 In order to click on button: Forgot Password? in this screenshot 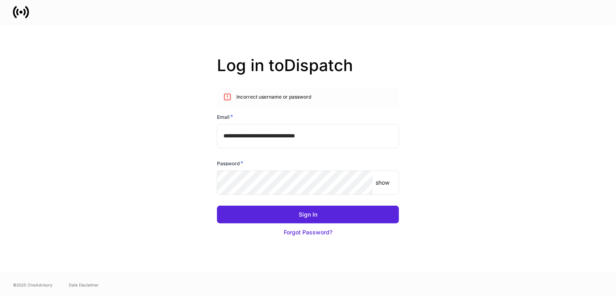, I will do `click(308, 233)`.